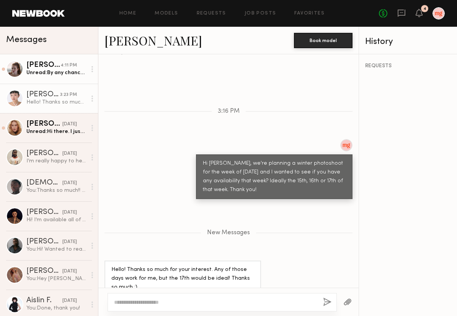  What do you see at coordinates (26, 40) in the screenshot?
I see `span: Messages` at bounding box center [26, 40].